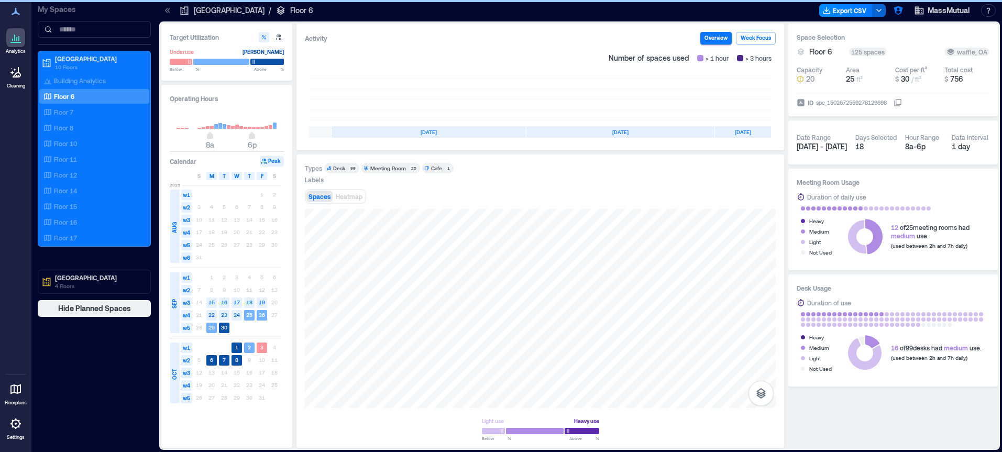 The width and height of the screenshot is (1002, 452). What do you see at coordinates (183, 161) in the screenshot?
I see `h3: Calendar` at bounding box center [183, 161].